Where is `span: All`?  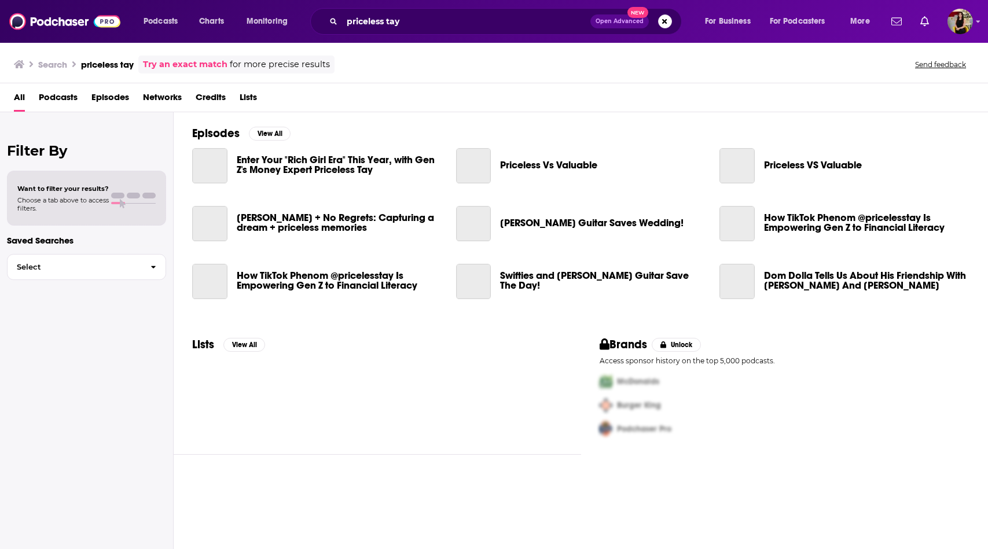 span: All is located at coordinates (19, 100).